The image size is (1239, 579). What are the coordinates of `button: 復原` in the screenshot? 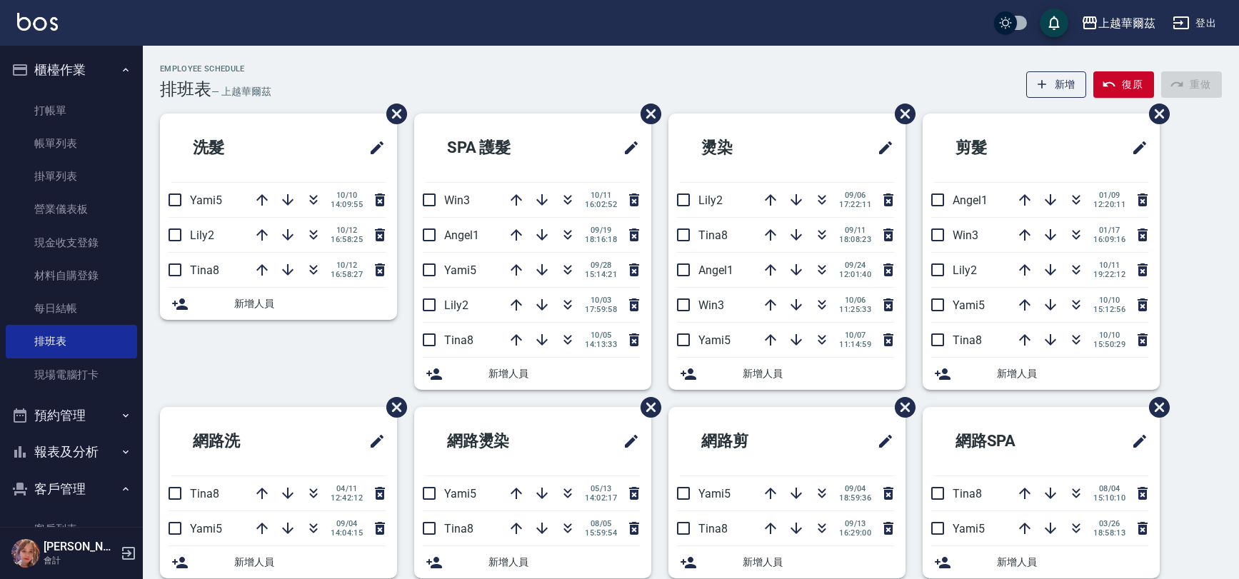 It's located at (1123, 84).